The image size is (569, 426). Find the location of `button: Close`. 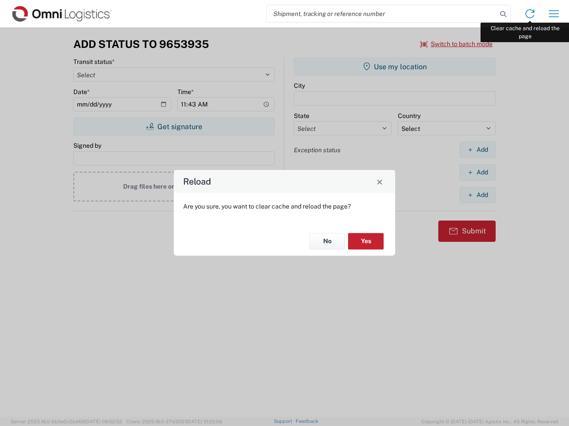

button: Close is located at coordinates (379, 182).